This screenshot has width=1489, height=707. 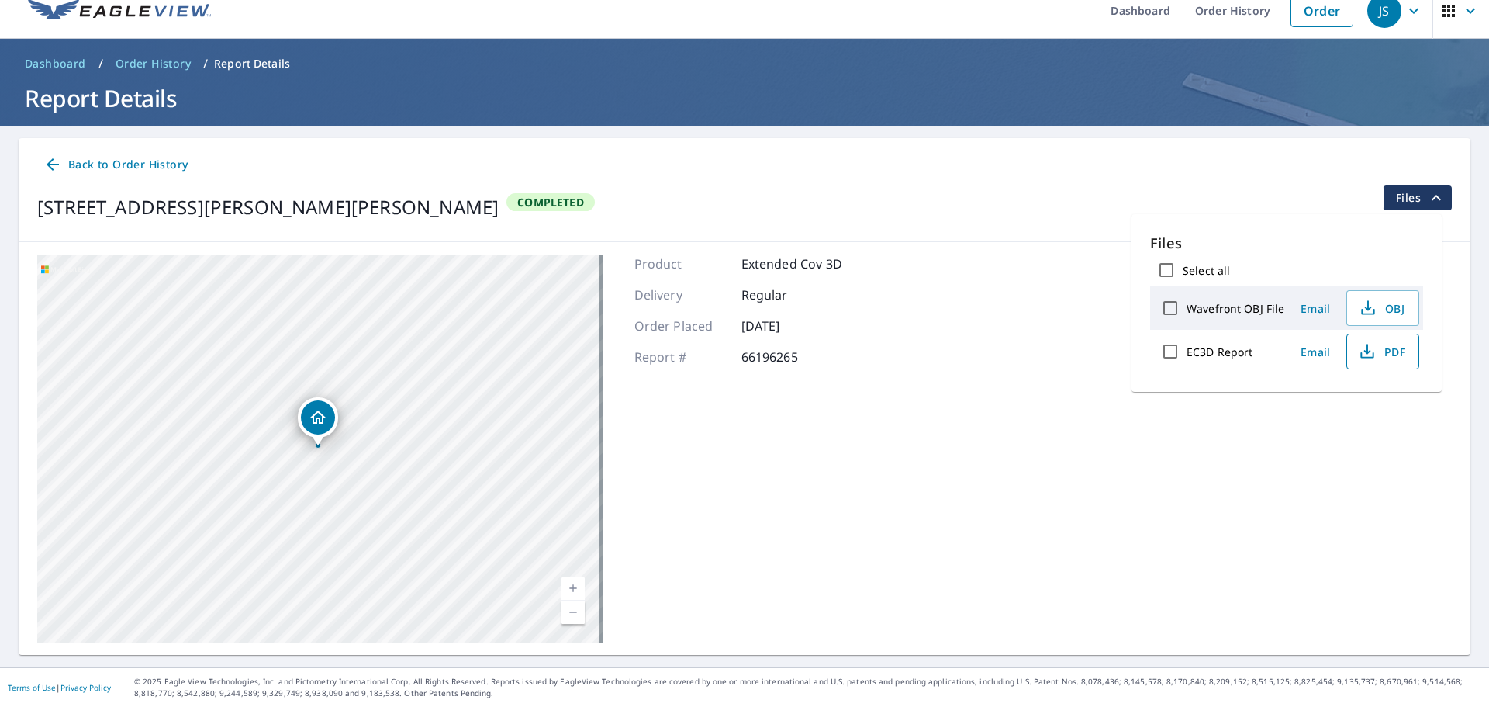 I want to click on label: EC3D Report, so click(x=1219, y=351).